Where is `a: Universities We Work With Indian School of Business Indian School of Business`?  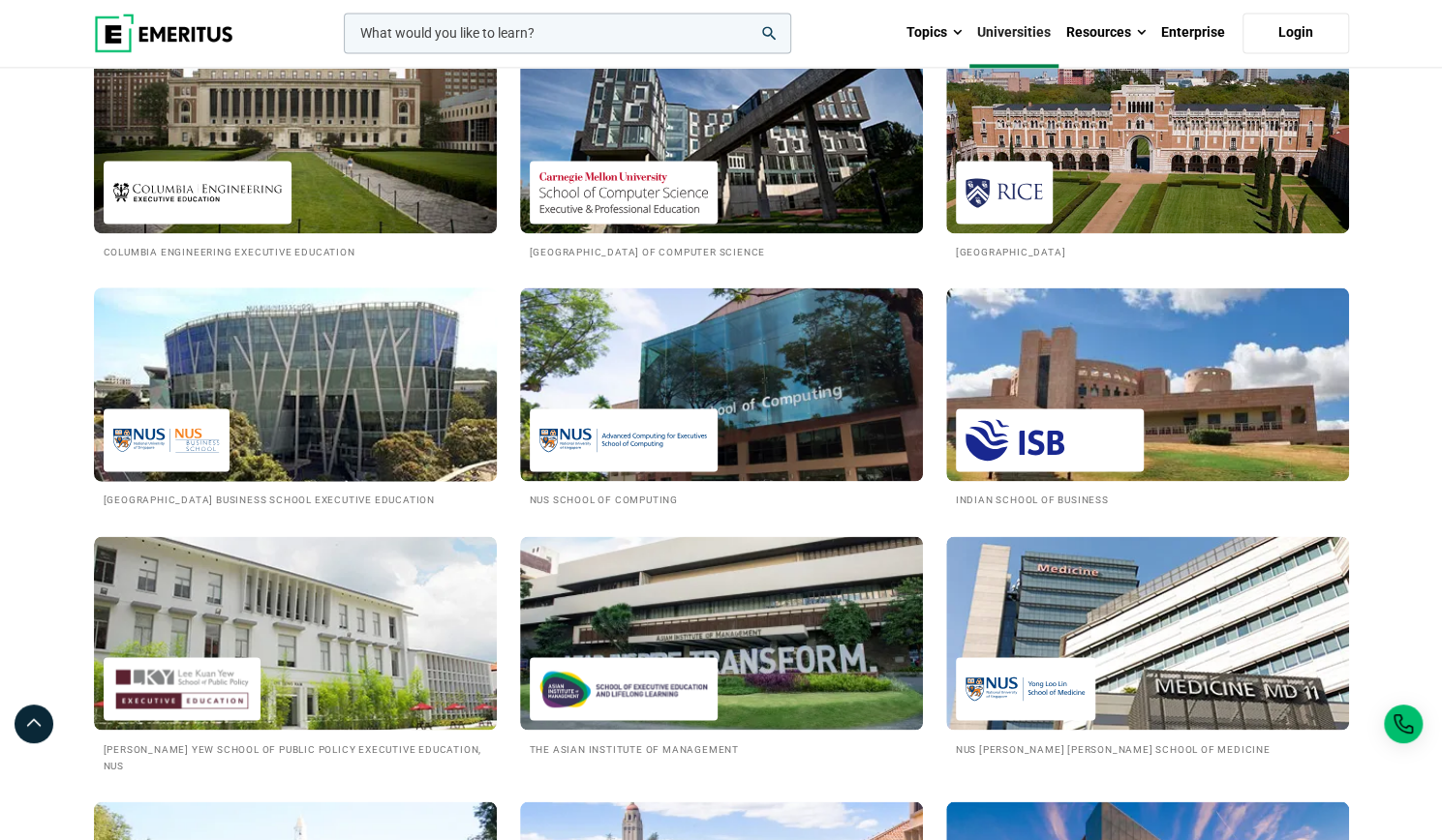
a: Universities We Work With Indian School of Business Indian School of Business is located at coordinates (1147, 397).